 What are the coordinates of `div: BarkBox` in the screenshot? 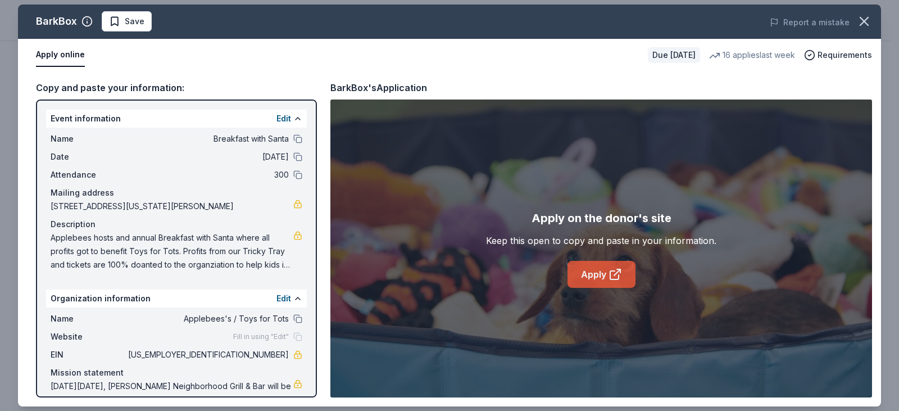 It's located at (56, 21).